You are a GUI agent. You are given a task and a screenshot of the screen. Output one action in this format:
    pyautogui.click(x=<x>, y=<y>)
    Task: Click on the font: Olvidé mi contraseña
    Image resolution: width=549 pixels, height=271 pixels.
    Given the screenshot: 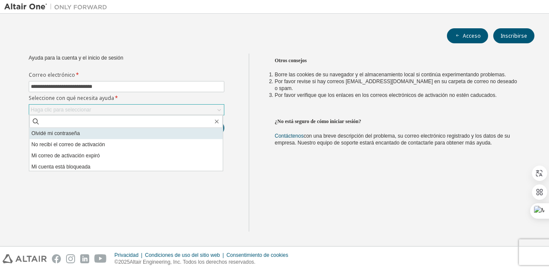 What is the action you would take?
    pyautogui.click(x=55, y=133)
    